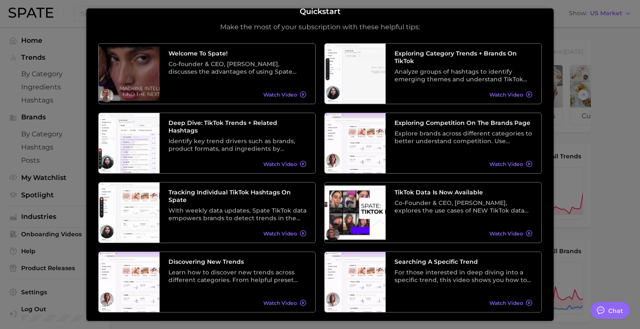 The image size is (640, 329). I want to click on h3: Welcome to Spate!, so click(237, 53).